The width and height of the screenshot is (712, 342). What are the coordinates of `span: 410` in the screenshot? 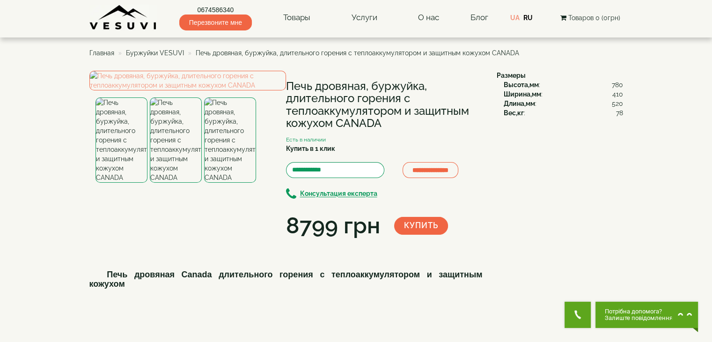 It's located at (618, 94).